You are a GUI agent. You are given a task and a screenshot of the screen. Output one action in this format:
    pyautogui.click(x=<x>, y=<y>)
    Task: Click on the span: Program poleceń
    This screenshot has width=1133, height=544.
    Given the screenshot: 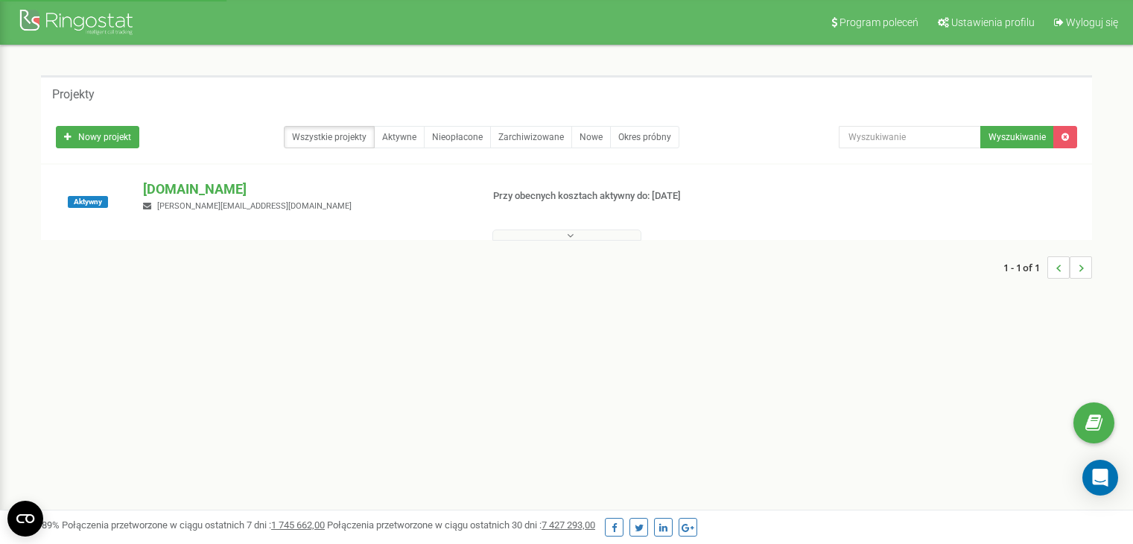 What is the action you would take?
    pyautogui.click(x=879, y=22)
    